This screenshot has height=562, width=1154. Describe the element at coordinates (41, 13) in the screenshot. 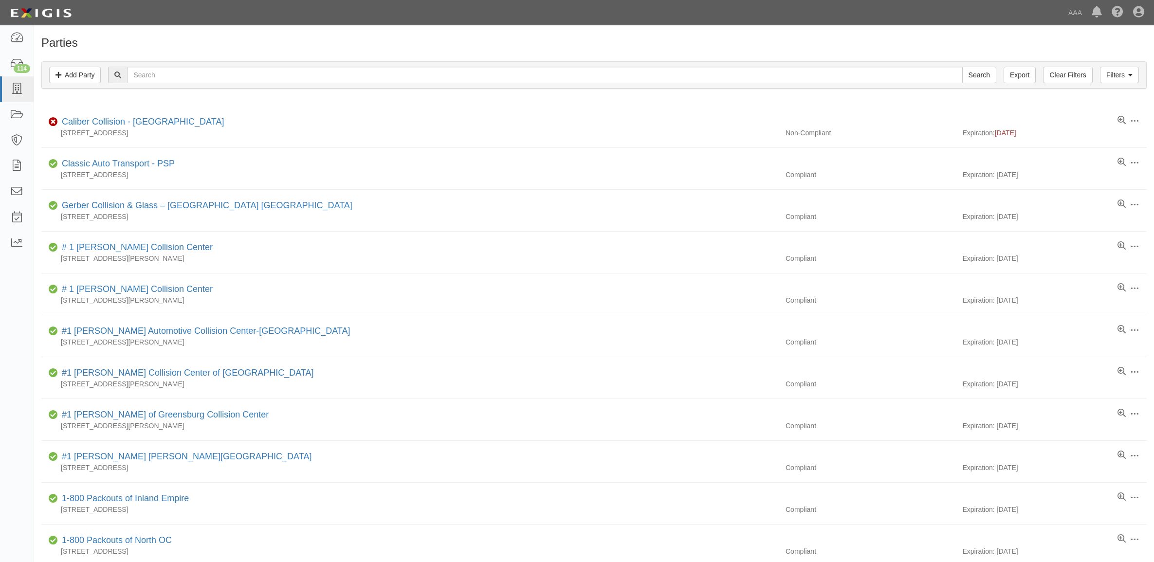

I see `img: logo-5460c22ac91f19d4615b14bd174203de0afe785f0fc80cf4dbbc73dc1793850b.png` at that location.